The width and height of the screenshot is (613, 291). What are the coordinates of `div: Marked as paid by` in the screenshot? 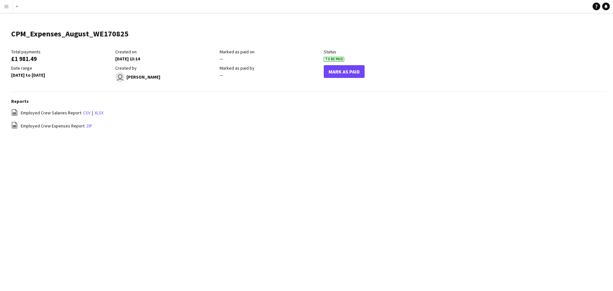 It's located at (270, 68).